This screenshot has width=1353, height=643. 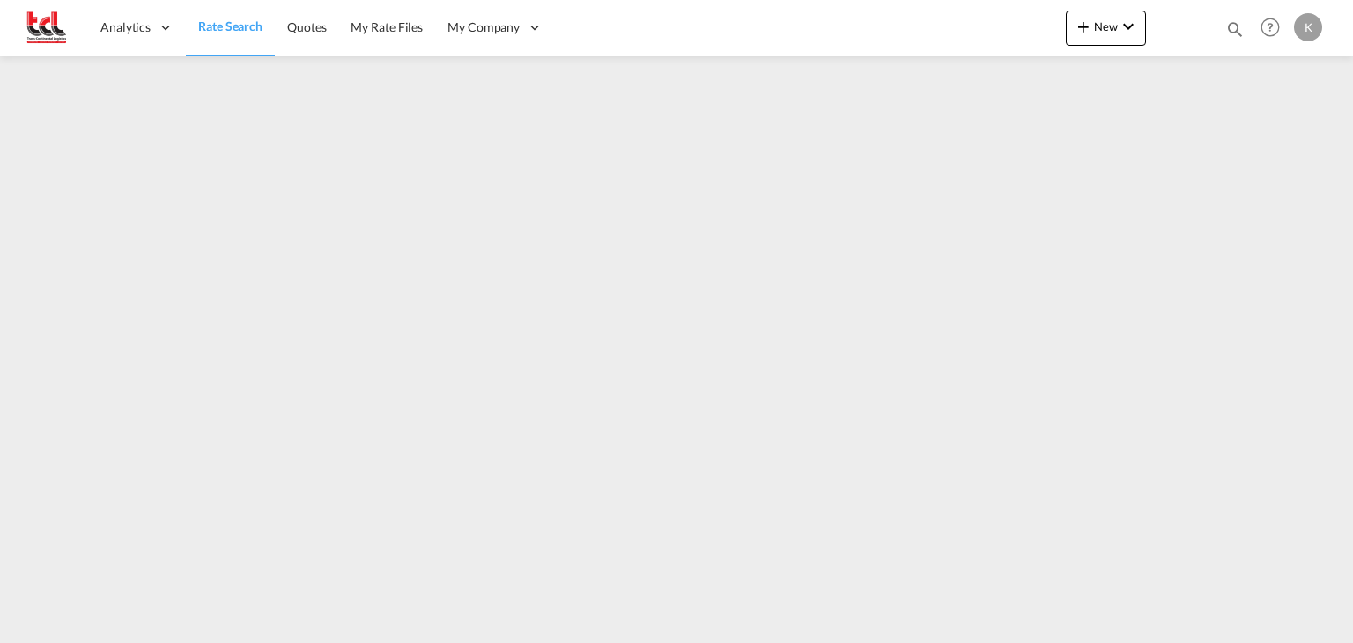 What do you see at coordinates (46, 27) in the screenshot?
I see `img: 7f4c0620383011eea051fdf82ba72442.jpeg` at bounding box center [46, 27].